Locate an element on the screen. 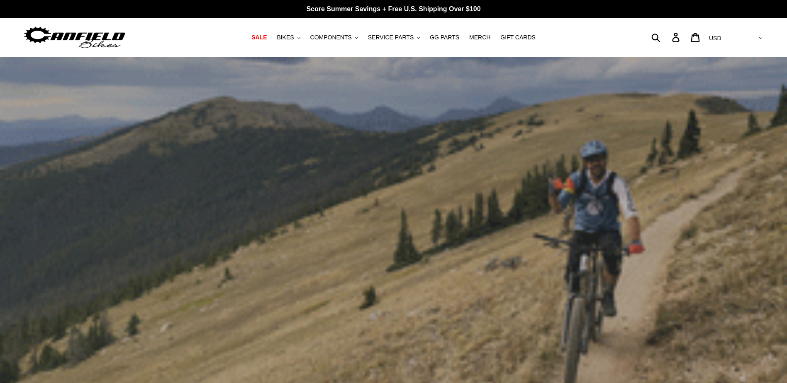 This screenshot has width=787, height=383. span: SALE is located at coordinates (259, 37).